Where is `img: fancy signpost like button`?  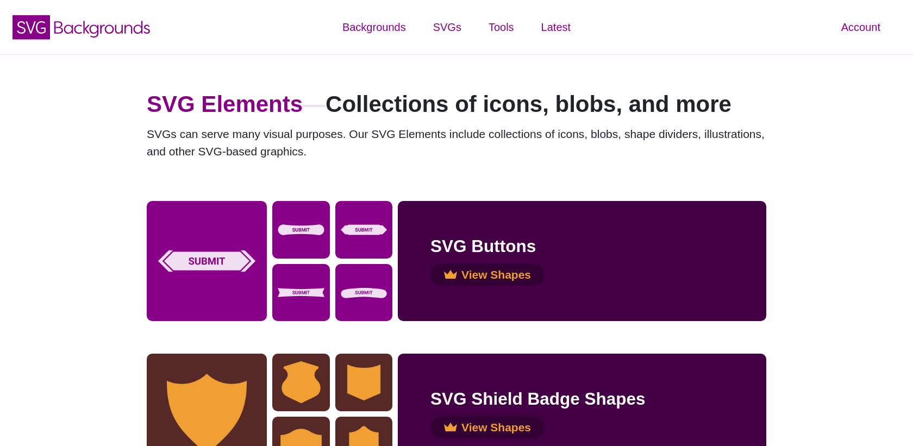
img: fancy signpost like button is located at coordinates (364, 230).